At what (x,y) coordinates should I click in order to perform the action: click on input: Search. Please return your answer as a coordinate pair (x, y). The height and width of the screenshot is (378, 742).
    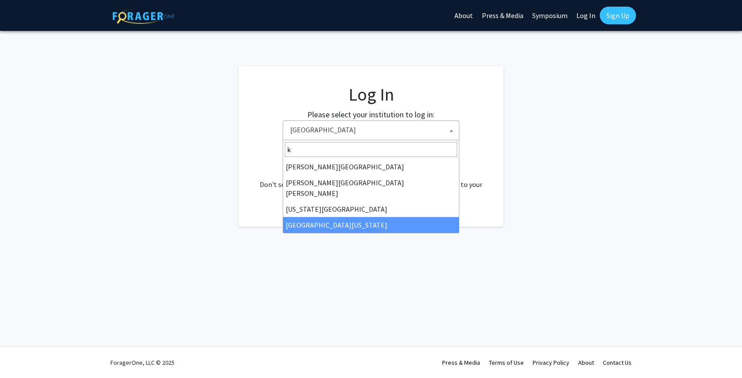
    Looking at the image, I should click on (371, 150).